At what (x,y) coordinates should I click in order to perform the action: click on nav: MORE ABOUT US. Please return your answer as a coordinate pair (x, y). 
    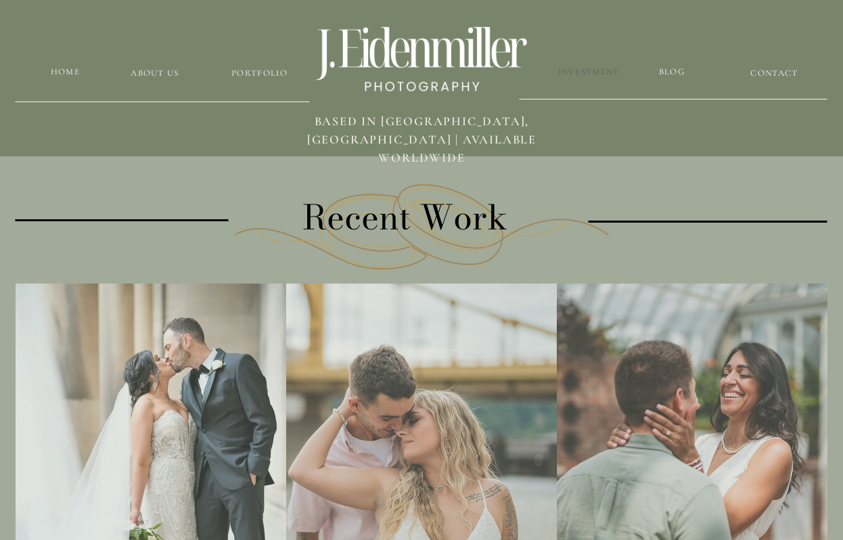
    Looking at the image, I should click on (613, 102).